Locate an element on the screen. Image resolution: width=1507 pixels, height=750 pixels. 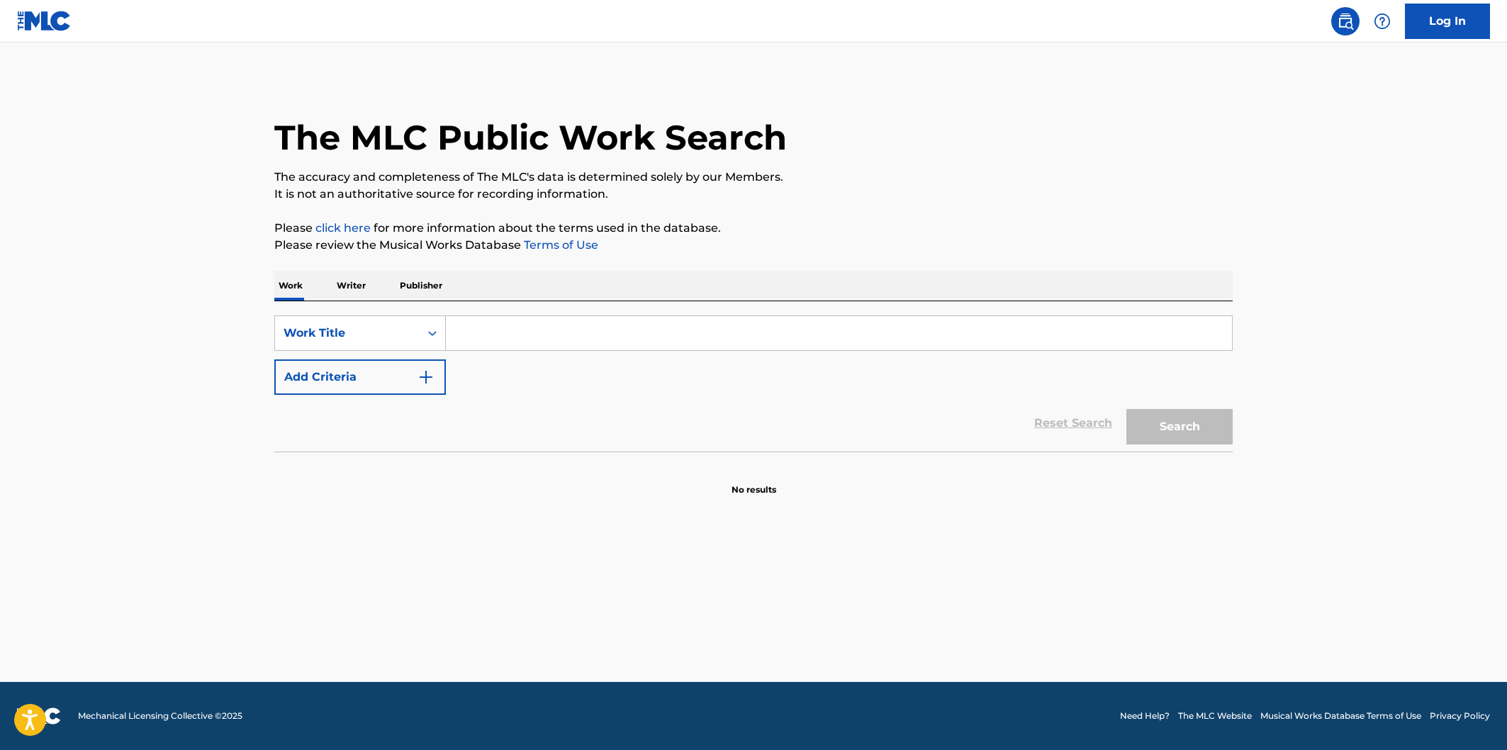
a: Need Help? is located at coordinates (1145, 716).